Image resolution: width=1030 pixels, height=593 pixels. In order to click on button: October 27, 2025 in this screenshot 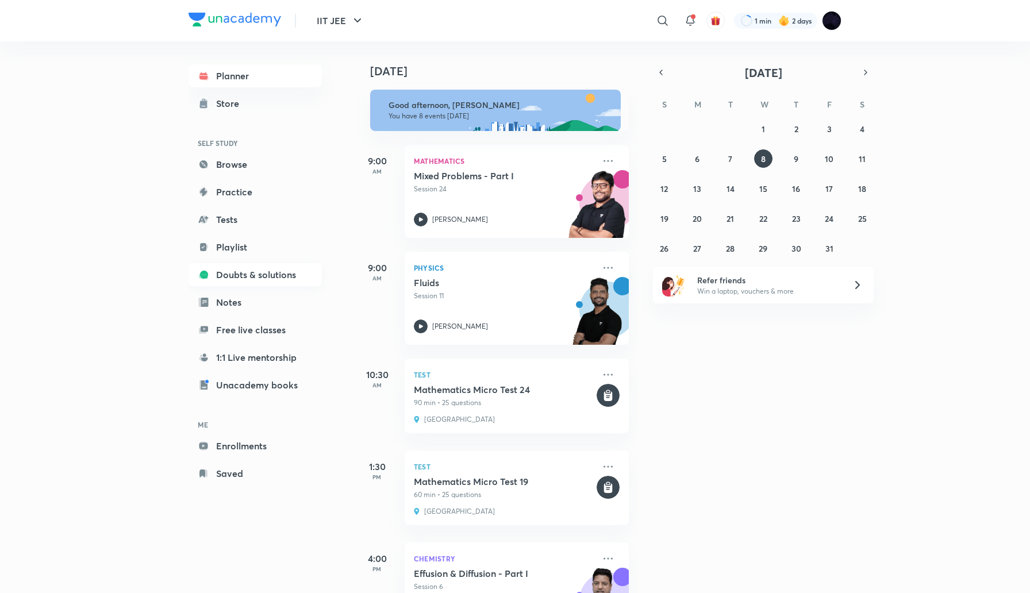, I will do `click(697, 248)`.